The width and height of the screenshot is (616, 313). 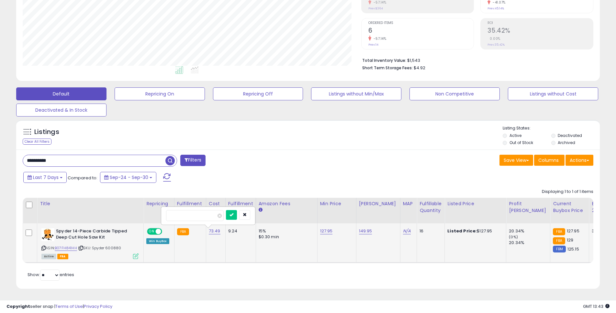 I want to click on div: $0.30 min, so click(x=285, y=237).